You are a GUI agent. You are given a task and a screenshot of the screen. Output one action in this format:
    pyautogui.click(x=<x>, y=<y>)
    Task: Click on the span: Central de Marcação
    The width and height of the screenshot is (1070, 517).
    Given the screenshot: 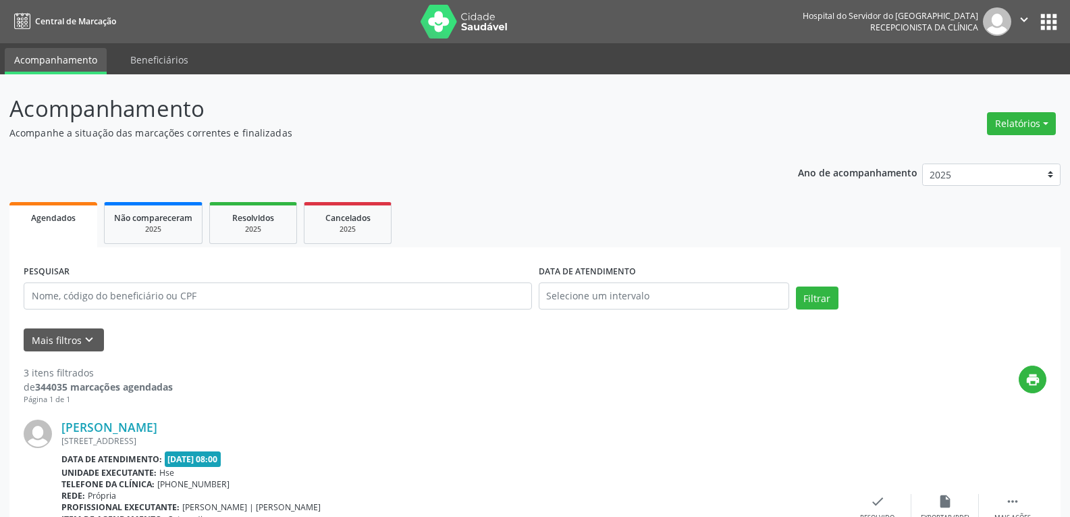 What is the action you would take?
    pyautogui.click(x=76, y=21)
    